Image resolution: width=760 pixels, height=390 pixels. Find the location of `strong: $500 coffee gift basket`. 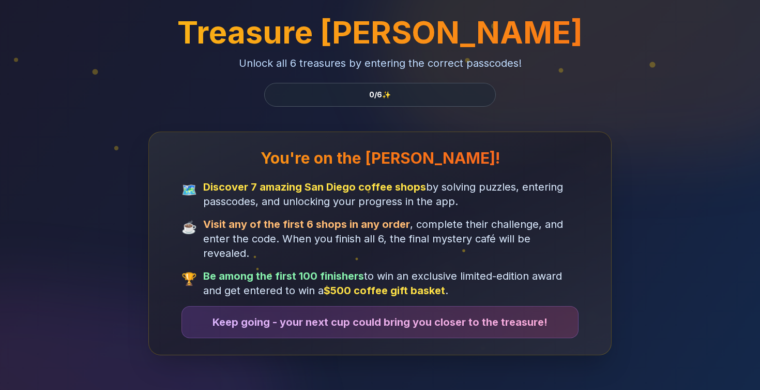

strong: $500 coffee gift basket is located at coordinates (384, 290).